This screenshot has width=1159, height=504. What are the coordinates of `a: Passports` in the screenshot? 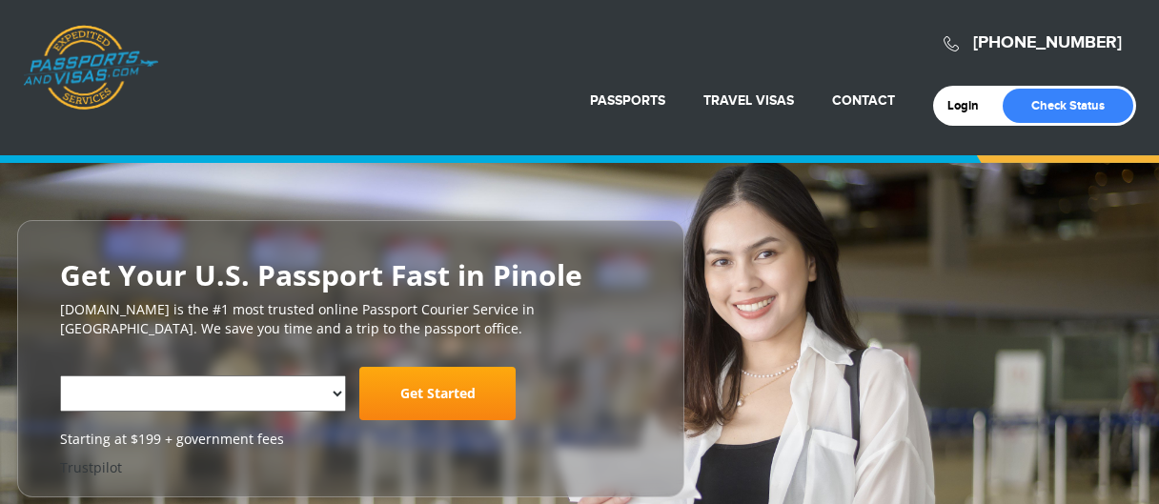 It's located at (627, 100).